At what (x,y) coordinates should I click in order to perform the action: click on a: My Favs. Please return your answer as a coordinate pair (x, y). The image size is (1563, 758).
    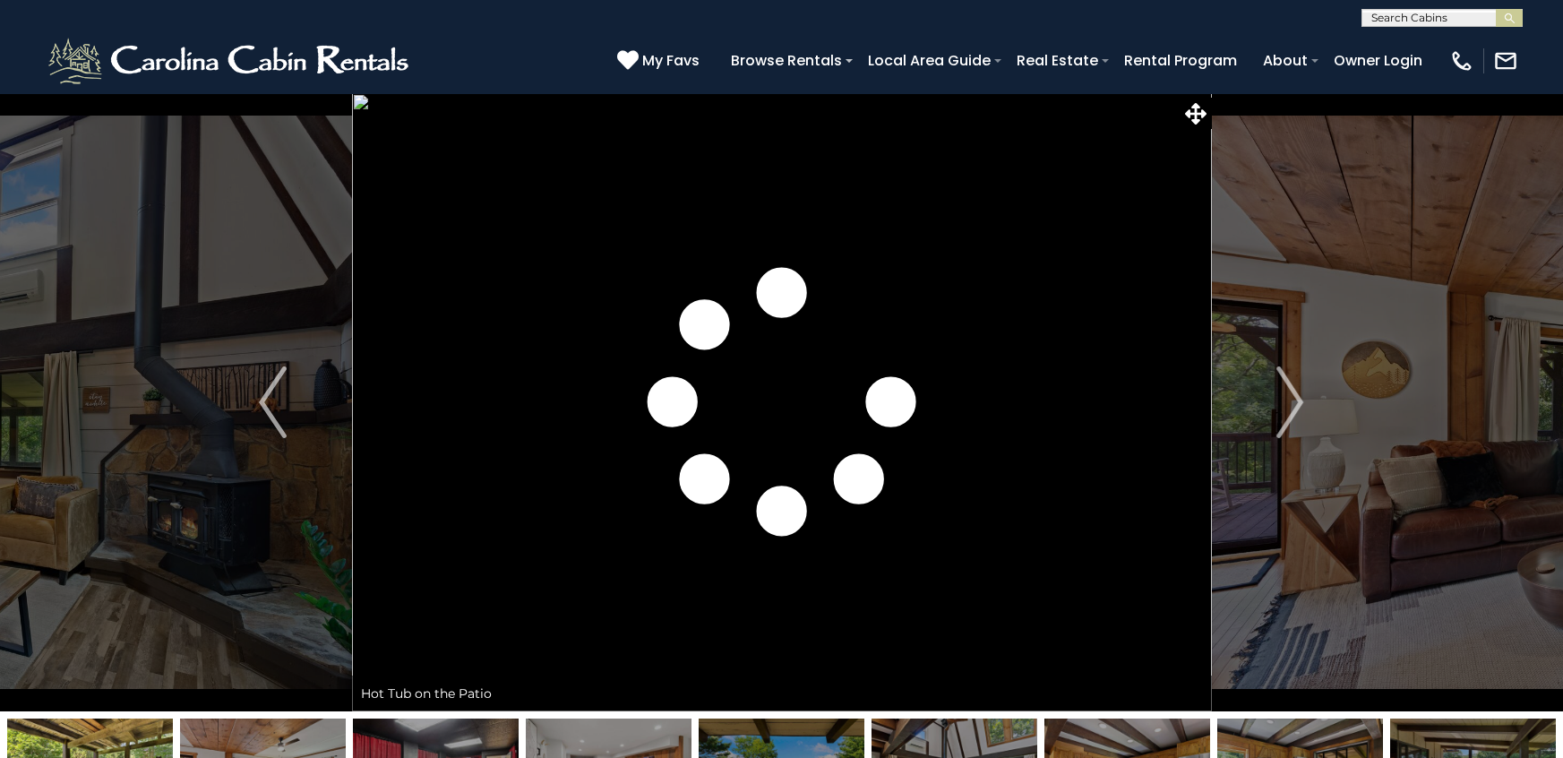
    Looking at the image, I should click on (660, 61).